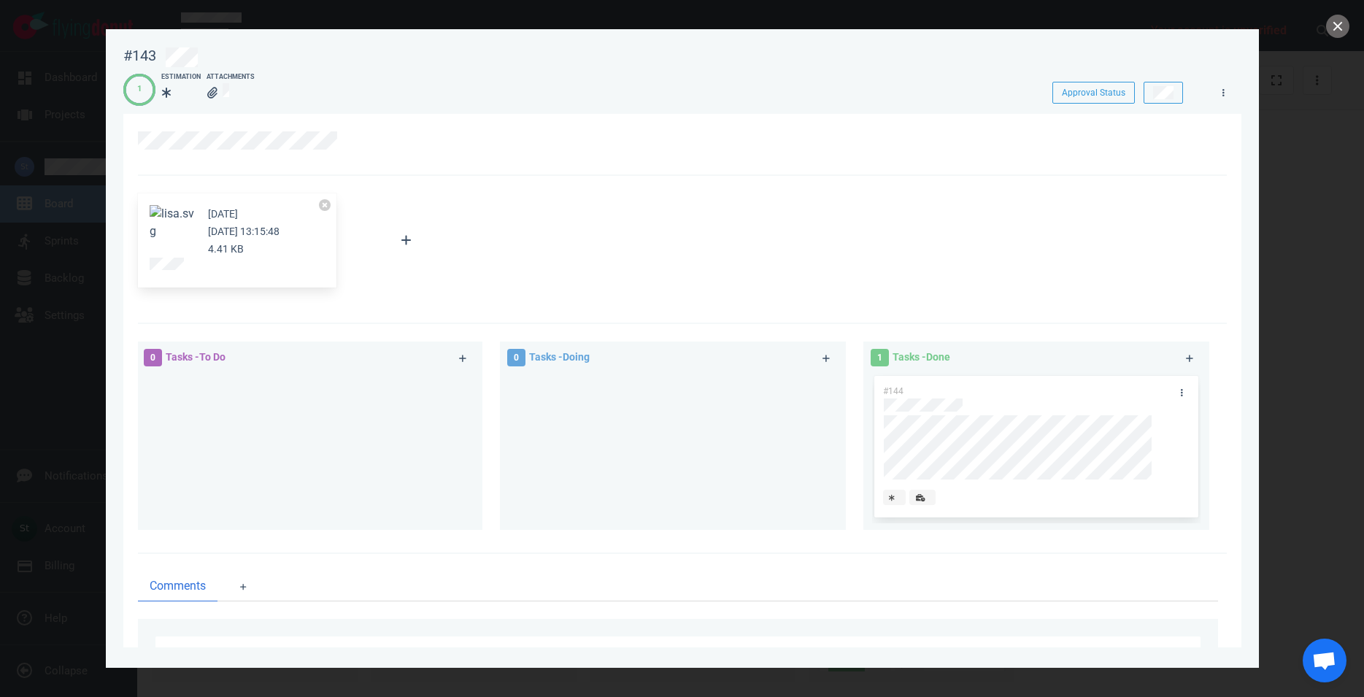 The image size is (1364, 697). What do you see at coordinates (879, 357) in the screenshot?
I see `span: 1` at bounding box center [879, 357].